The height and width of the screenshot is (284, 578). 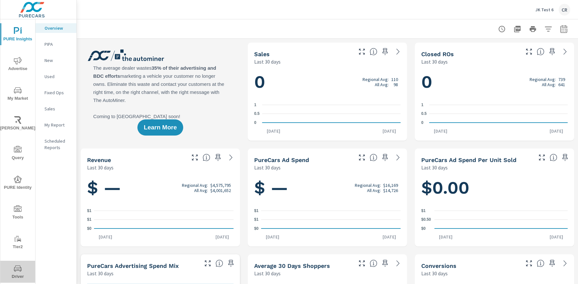 I want to click on p: $14,726, so click(x=390, y=190).